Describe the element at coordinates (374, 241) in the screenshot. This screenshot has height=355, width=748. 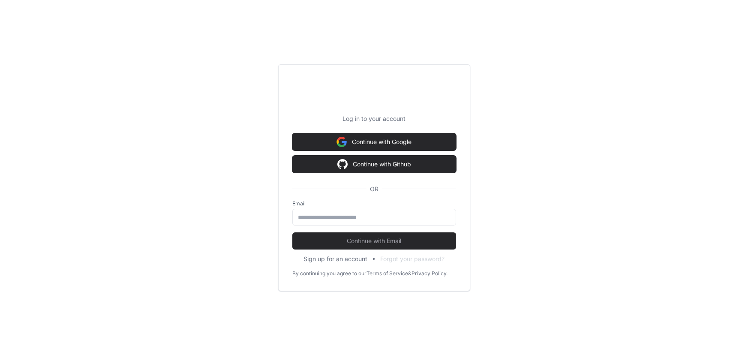
I see `button: Continue with Email` at that location.